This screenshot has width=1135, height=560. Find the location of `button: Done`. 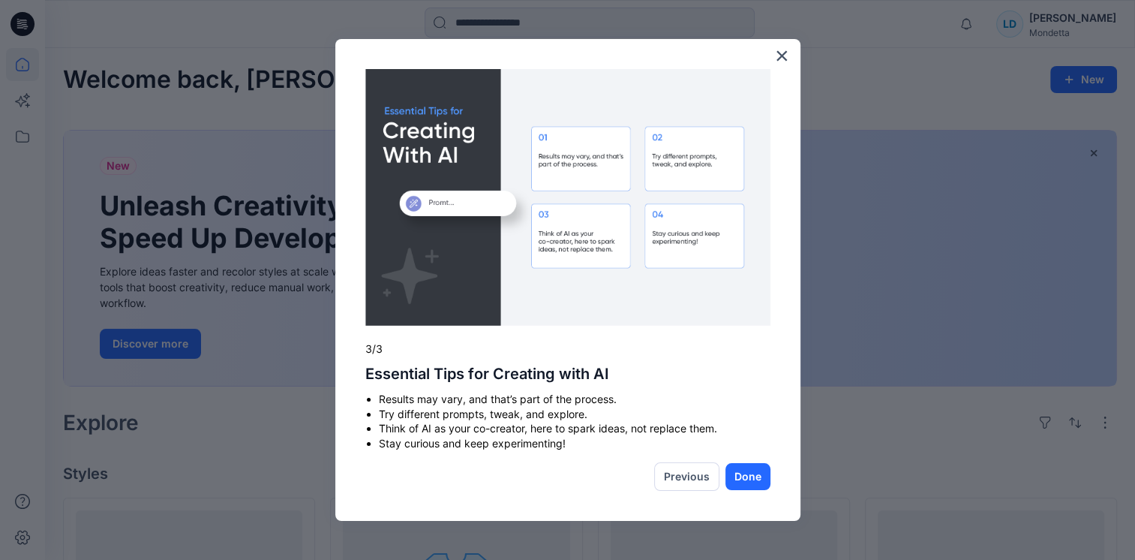

button: Done is located at coordinates (748, 477).